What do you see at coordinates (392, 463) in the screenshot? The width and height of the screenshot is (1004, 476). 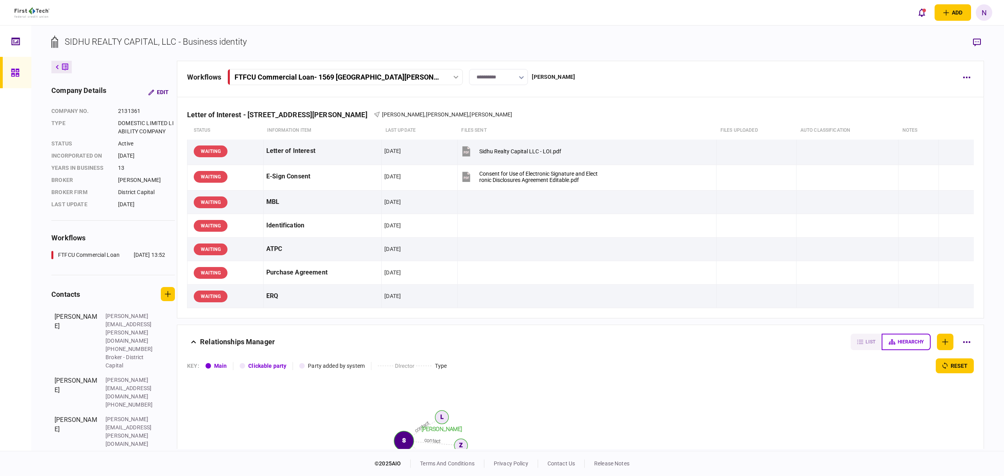 I see `div: © 2025 AIO` at bounding box center [392, 463].